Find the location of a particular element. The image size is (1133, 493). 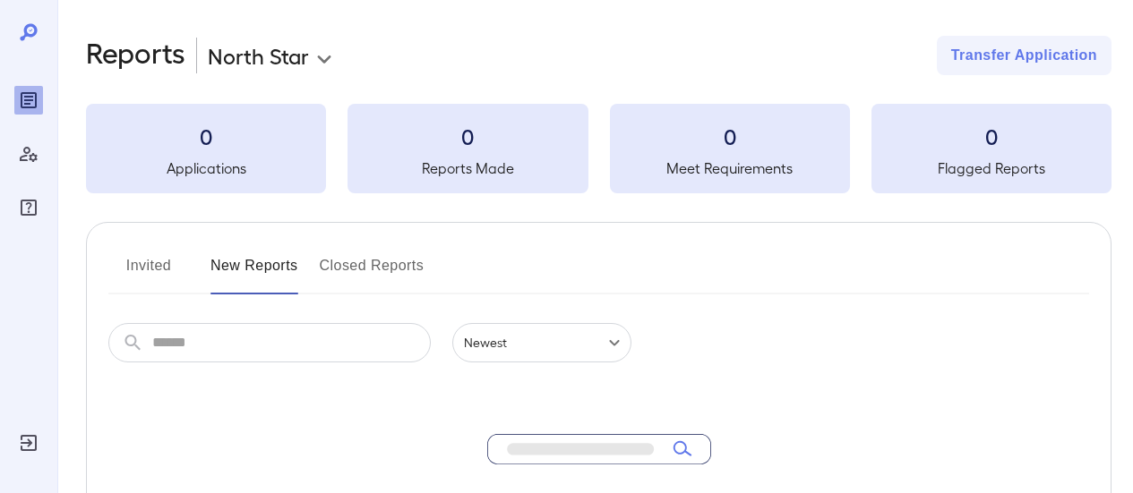

h2: Reports is located at coordinates (135, 56).